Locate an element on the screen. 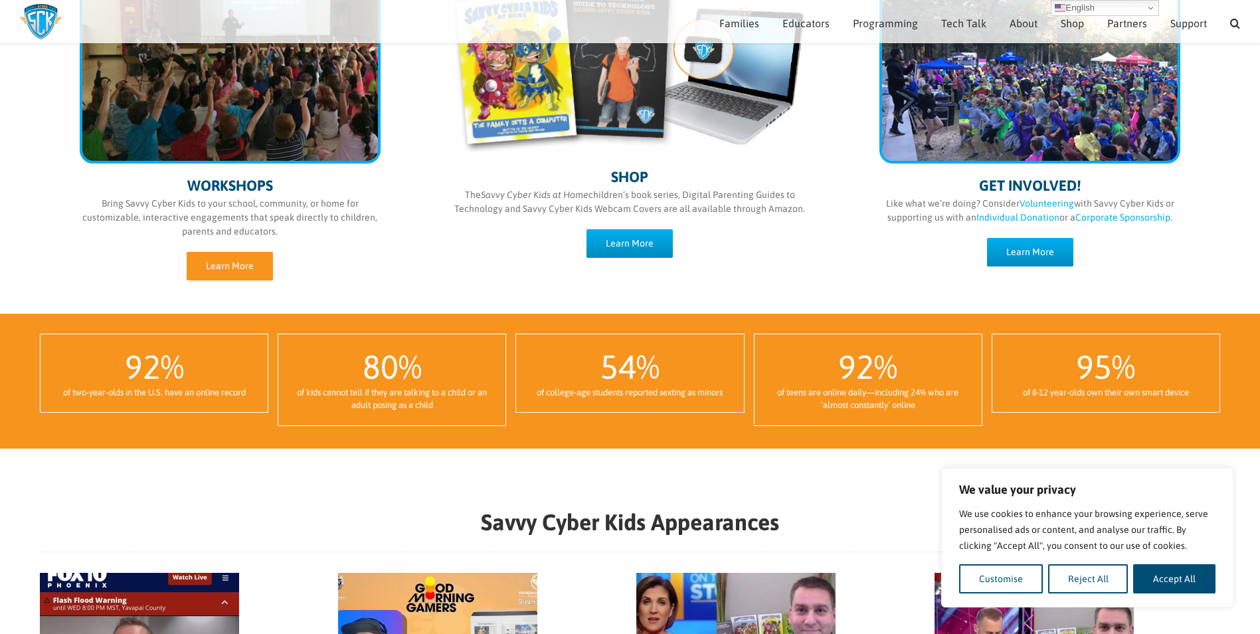 The height and width of the screenshot is (634, 1260). div: of kids cannot tell if they are talking to a child or an adult posing as a child is located at coordinates (392, 399).